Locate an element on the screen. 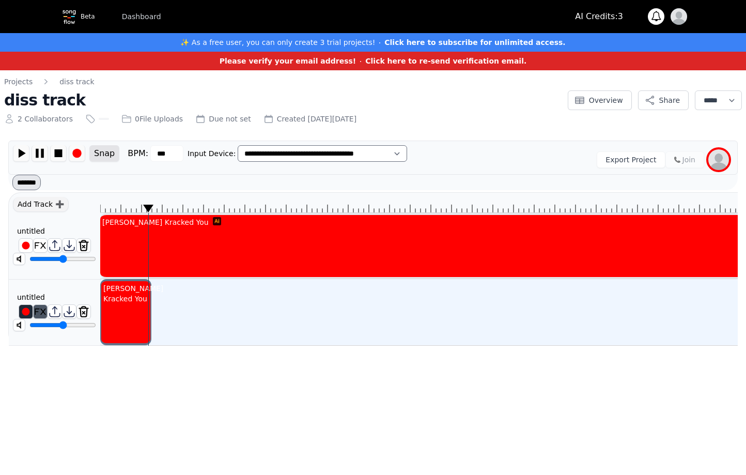 Image resolution: width=746 pixels, height=475 pixels. strong: Please verify your email address! is located at coordinates (288, 61).